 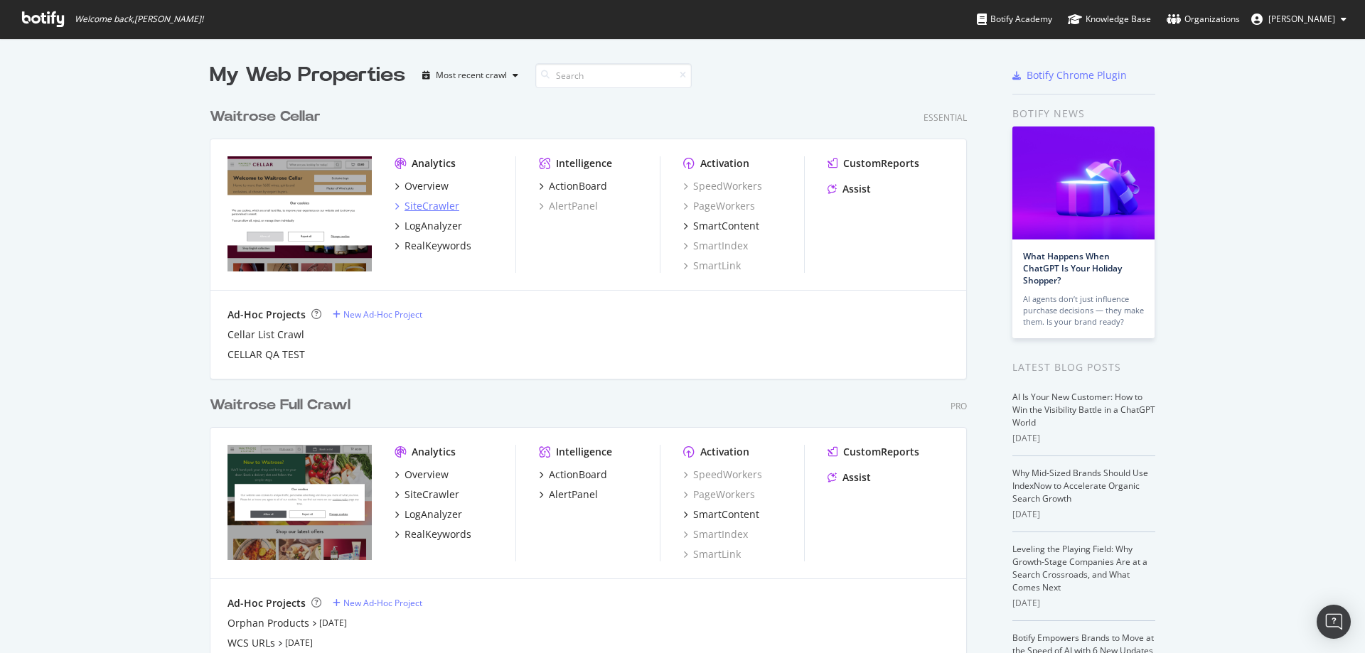 What do you see at coordinates (280, 405) in the screenshot?
I see `div: Waitrose Full Crawl` at bounding box center [280, 405].